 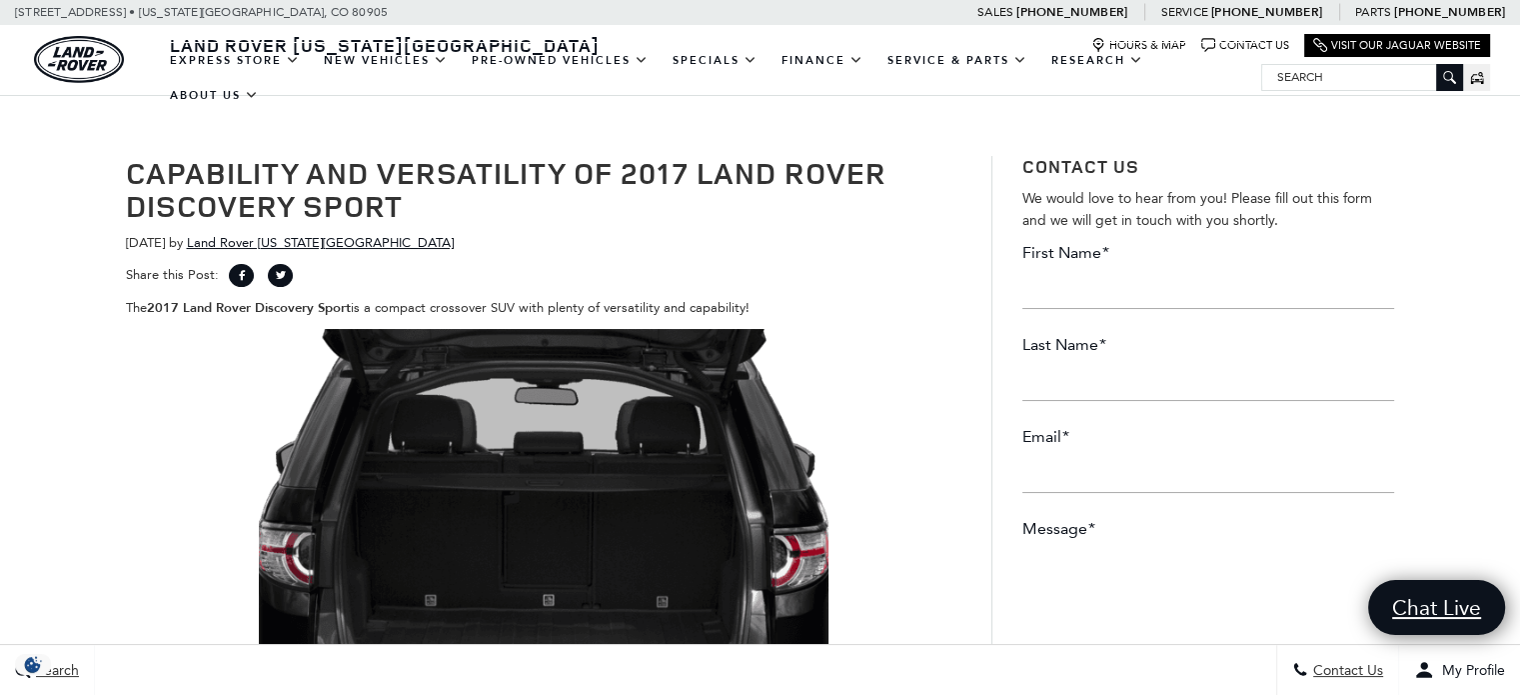 I want to click on h1: Capability and Versatility of 2017 Land Rover Discovery Sport, so click(x=544, y=189).